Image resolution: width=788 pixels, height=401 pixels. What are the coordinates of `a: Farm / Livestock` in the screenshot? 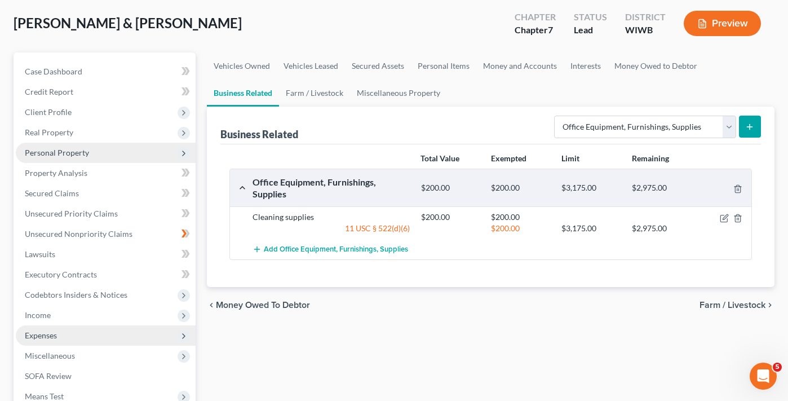 It's located at (315, 93).